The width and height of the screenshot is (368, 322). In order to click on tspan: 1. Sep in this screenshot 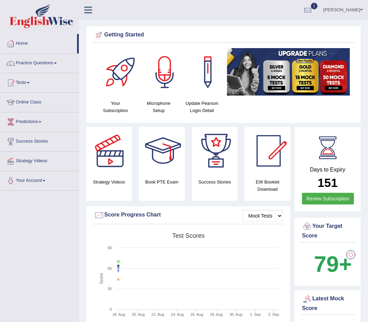, I will do `click(255, 315)`.